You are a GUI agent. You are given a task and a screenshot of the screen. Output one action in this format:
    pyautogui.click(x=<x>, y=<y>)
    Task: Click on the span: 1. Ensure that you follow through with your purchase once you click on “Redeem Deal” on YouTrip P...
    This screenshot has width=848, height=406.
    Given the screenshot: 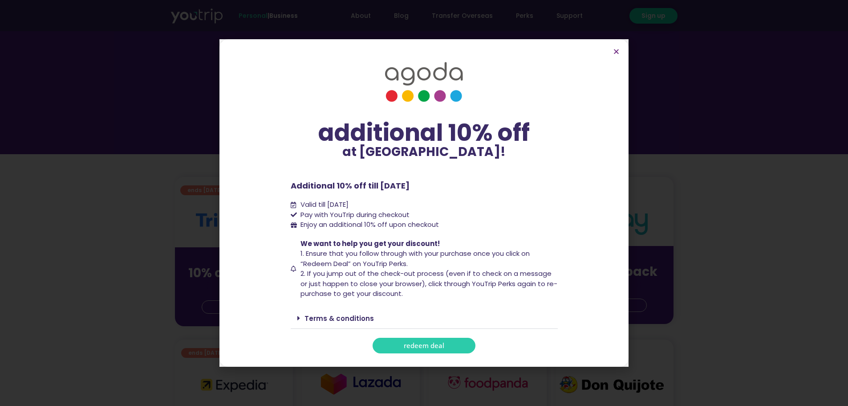 What is the action you would take?
    pyautogui.click(x=415, y=258)
    